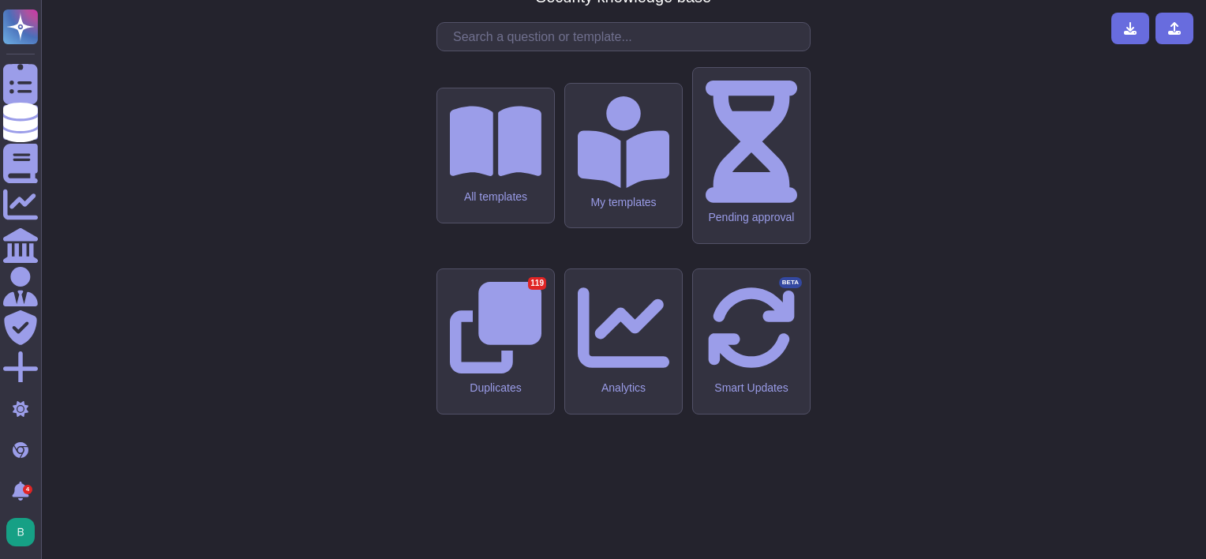  I want to click on div: Analytics, so click(624, 388).